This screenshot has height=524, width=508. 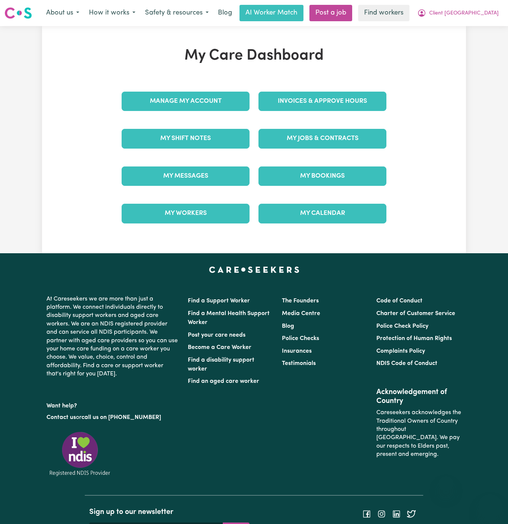 I want to click on p: Want help?, so click(x=113, y=404).